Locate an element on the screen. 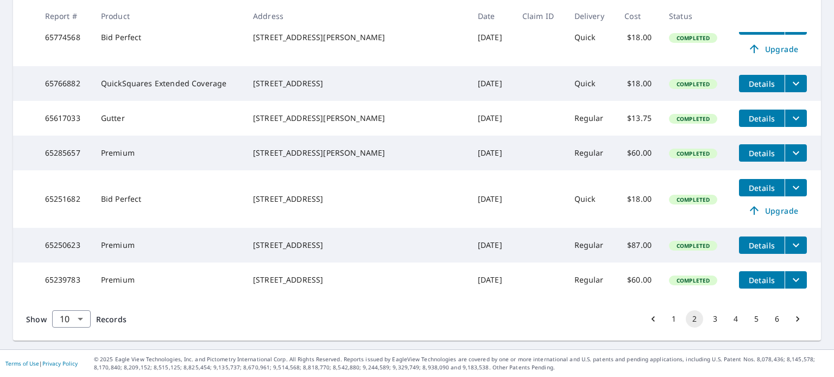  button: Go to previous page is located at coordinates (653, 319).